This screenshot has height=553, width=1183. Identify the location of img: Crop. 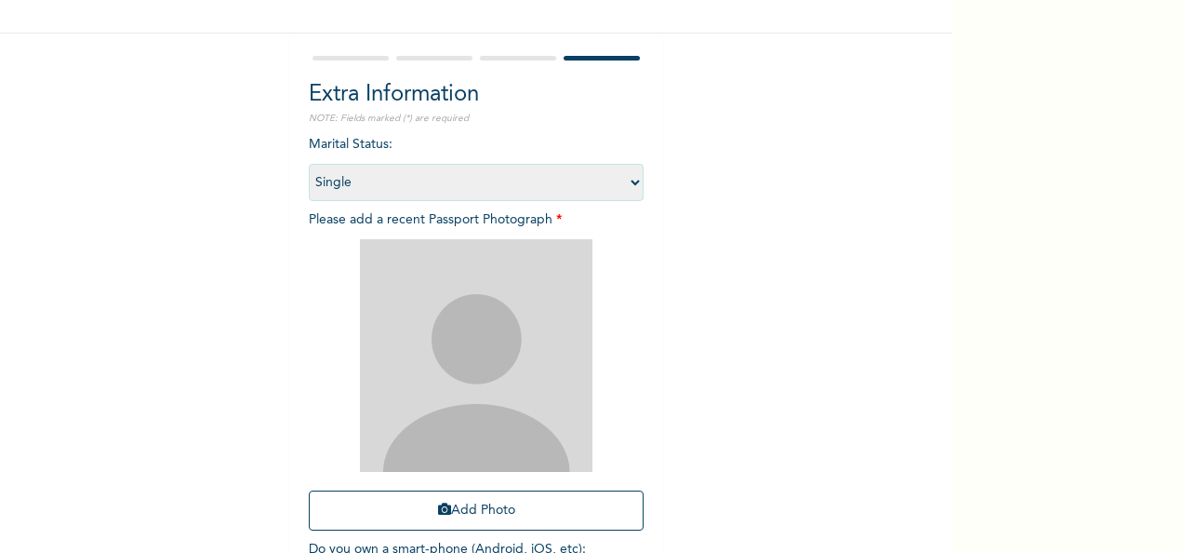
(476, 355).